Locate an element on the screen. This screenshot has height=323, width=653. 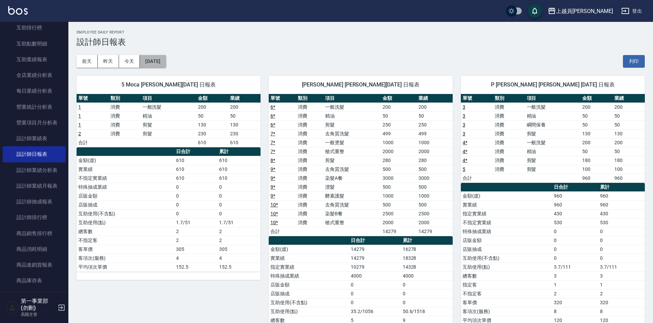
td: 960 is located at coordinates (622, 205).